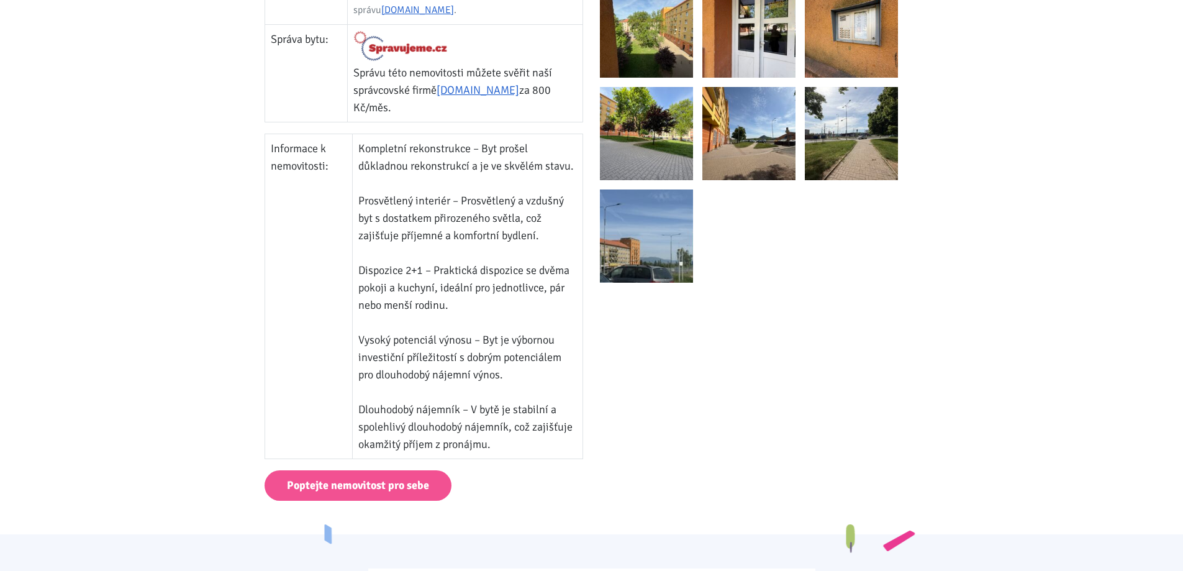  What do you see at coordinates (358, 485) in the screenshot?
I see `a: Poptejte nemovitost pro sebe` at bounding box center [358, 485].